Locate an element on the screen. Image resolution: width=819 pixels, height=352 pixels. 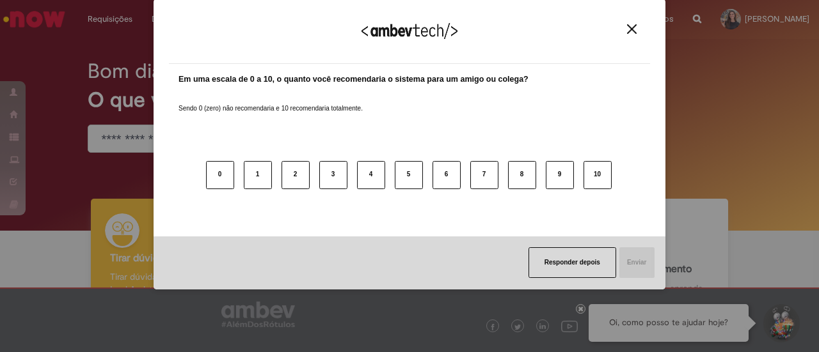
button: 0 is located at coordinates (220, 175).